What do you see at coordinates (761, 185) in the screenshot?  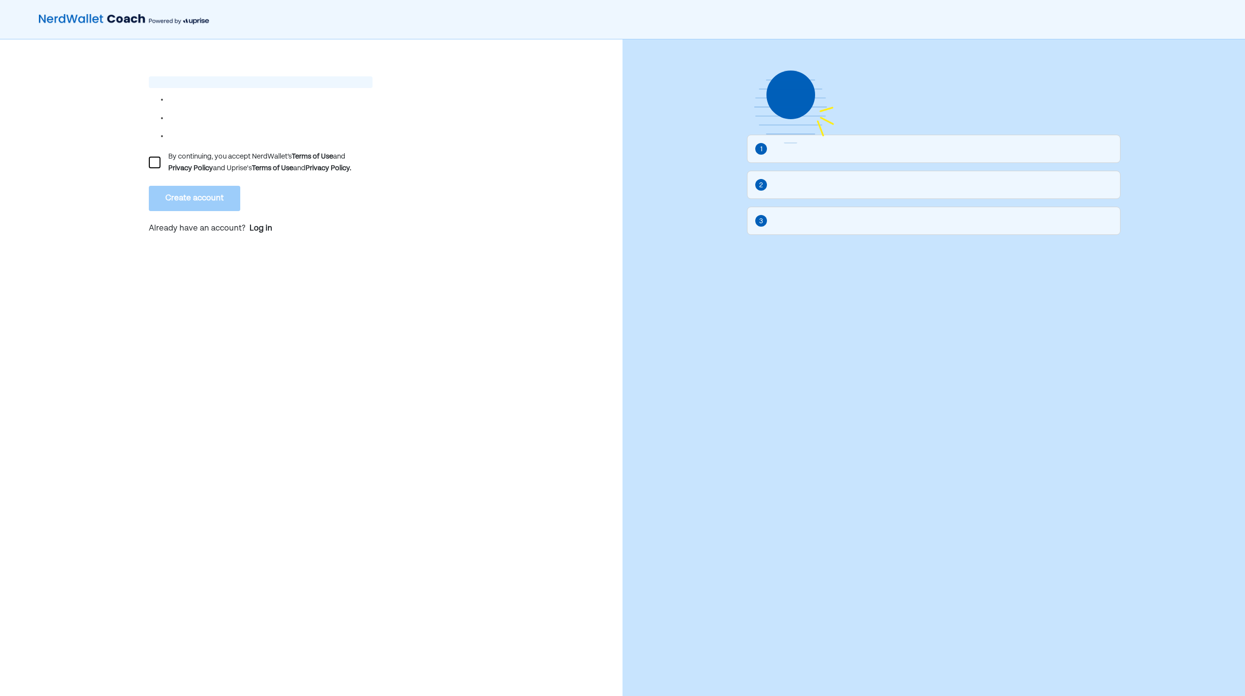 I see `div: 2` at bounding box center [761, 185].